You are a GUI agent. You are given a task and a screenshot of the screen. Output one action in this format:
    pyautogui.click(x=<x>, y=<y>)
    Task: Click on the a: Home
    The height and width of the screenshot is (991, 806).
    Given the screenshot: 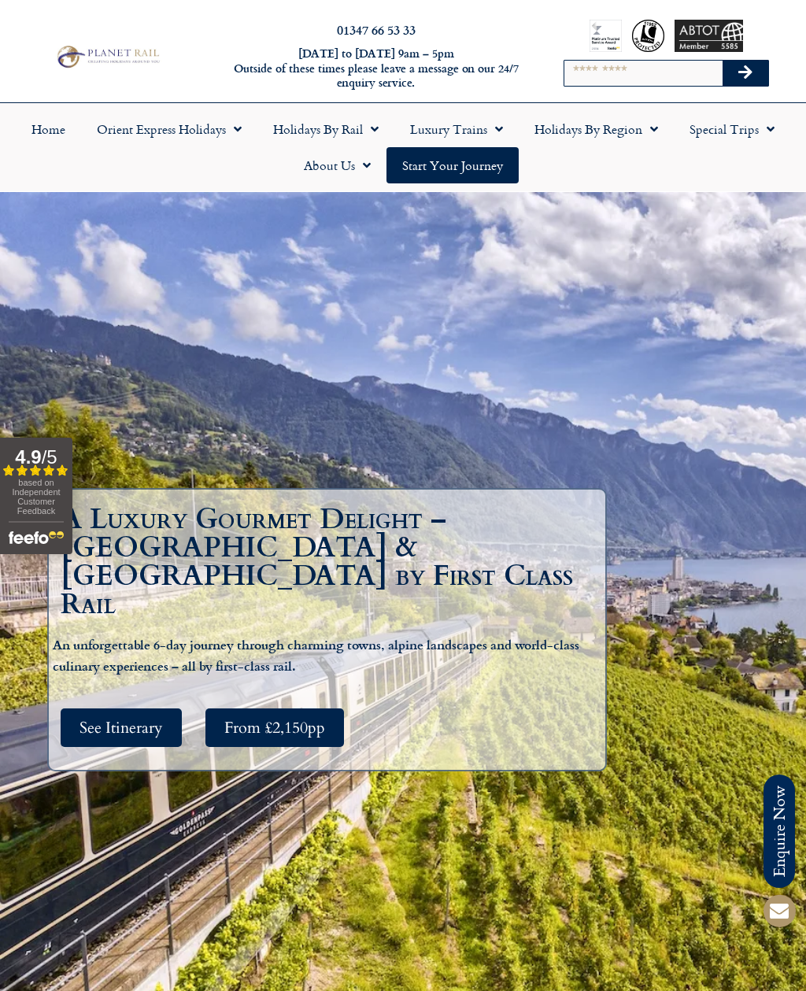 What is the action you would take?
    pyautogui.click(x=48, y=129)
    